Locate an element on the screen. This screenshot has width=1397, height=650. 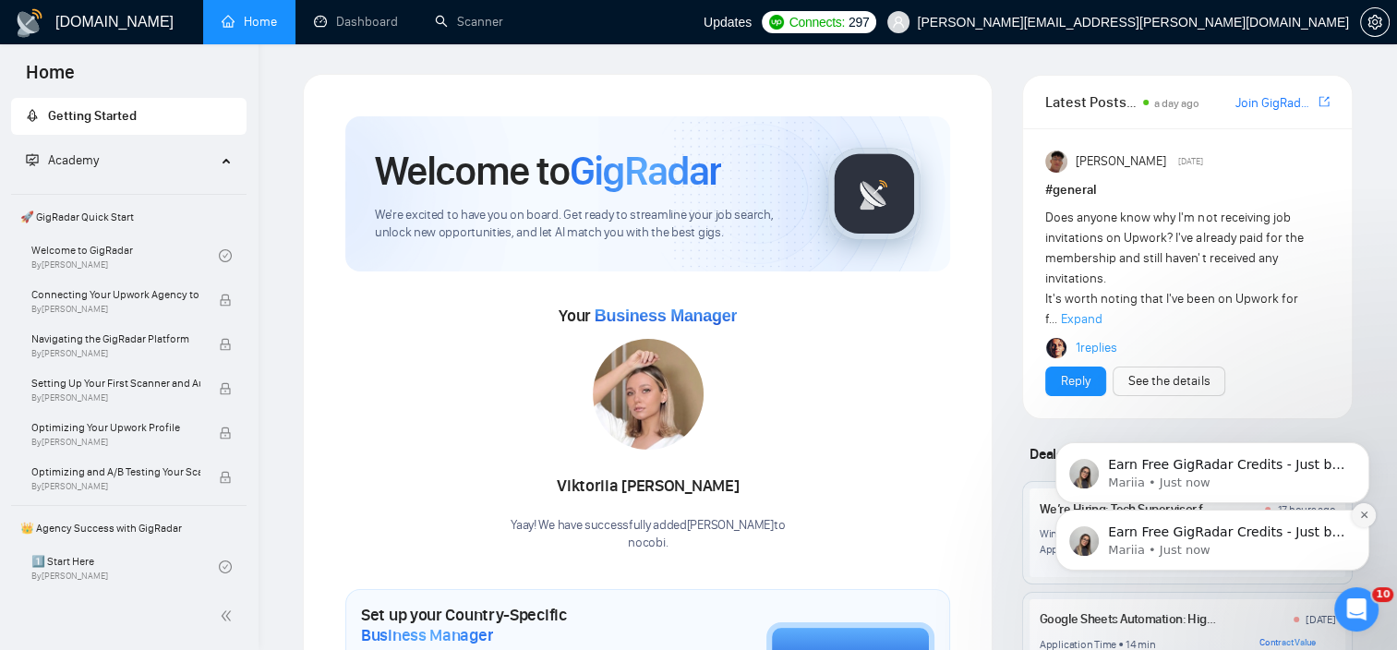
li: Getting Started is located at coordinates (128, 116).